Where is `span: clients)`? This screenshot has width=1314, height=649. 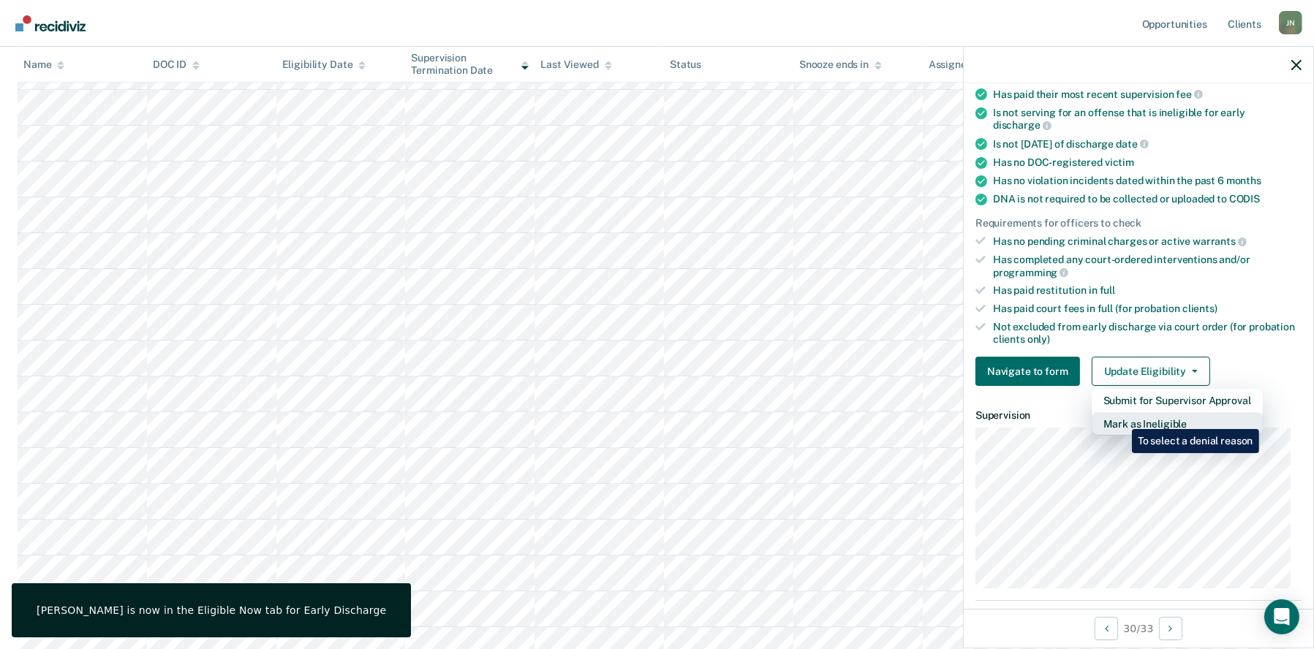
span: clients) is located at coordinates (1200, 308).